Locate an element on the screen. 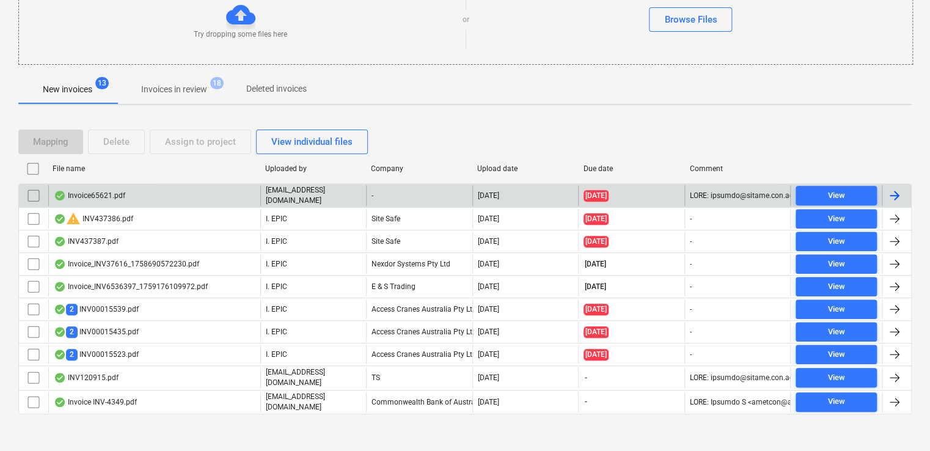  div: INV00015523.pdf is located at coordinates (96, 354).